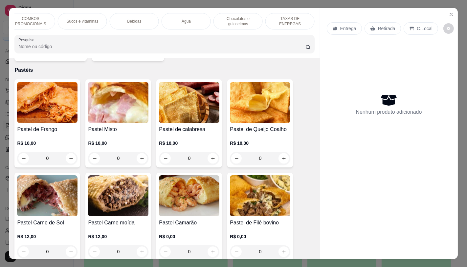  Describe the element at coordinates (28, 40) in the screenshot. I see `label: Pesquisa` at that location.